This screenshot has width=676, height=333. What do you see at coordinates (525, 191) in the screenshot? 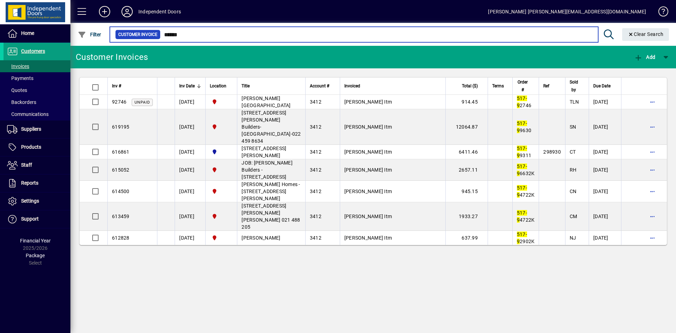
I see `span: 4722K` at bounding box center [525, 191].